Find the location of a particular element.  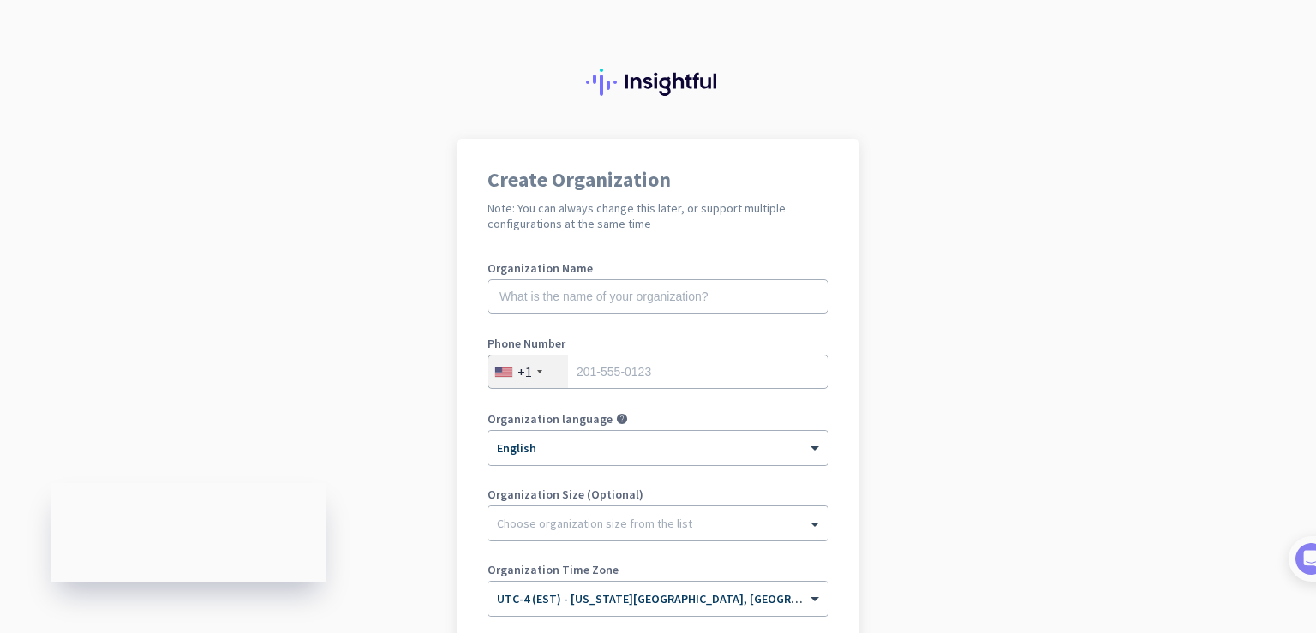

label: Phone Number is located at coordinates (658, 344).